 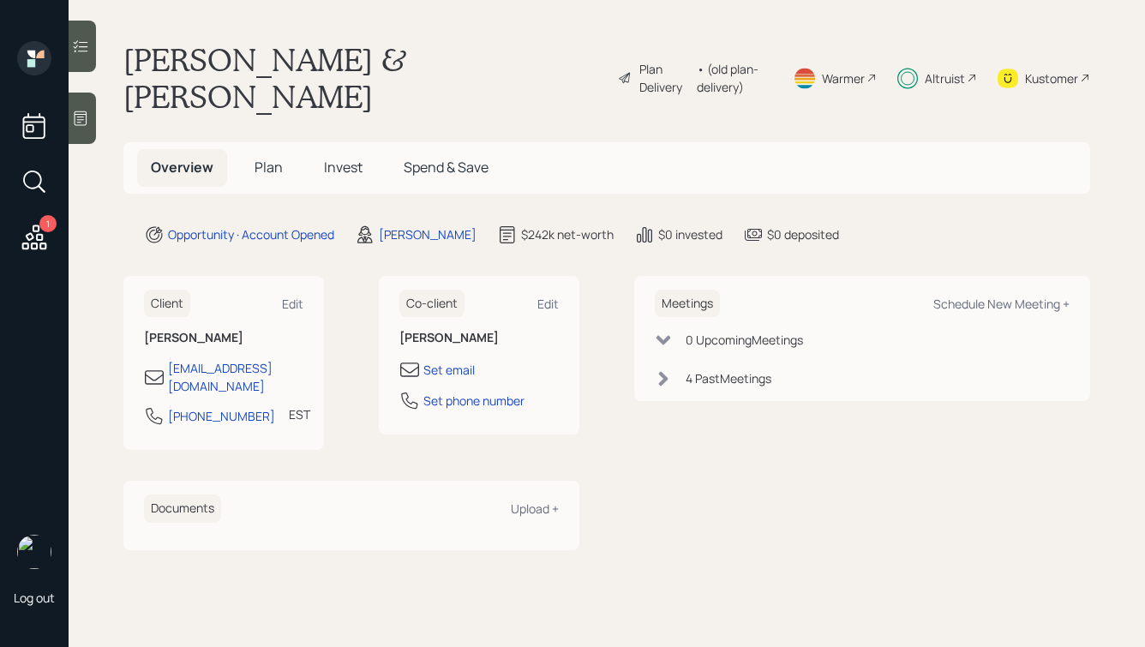 I want to click on div: • (old plan-delivery), so click(x=735, y=78).